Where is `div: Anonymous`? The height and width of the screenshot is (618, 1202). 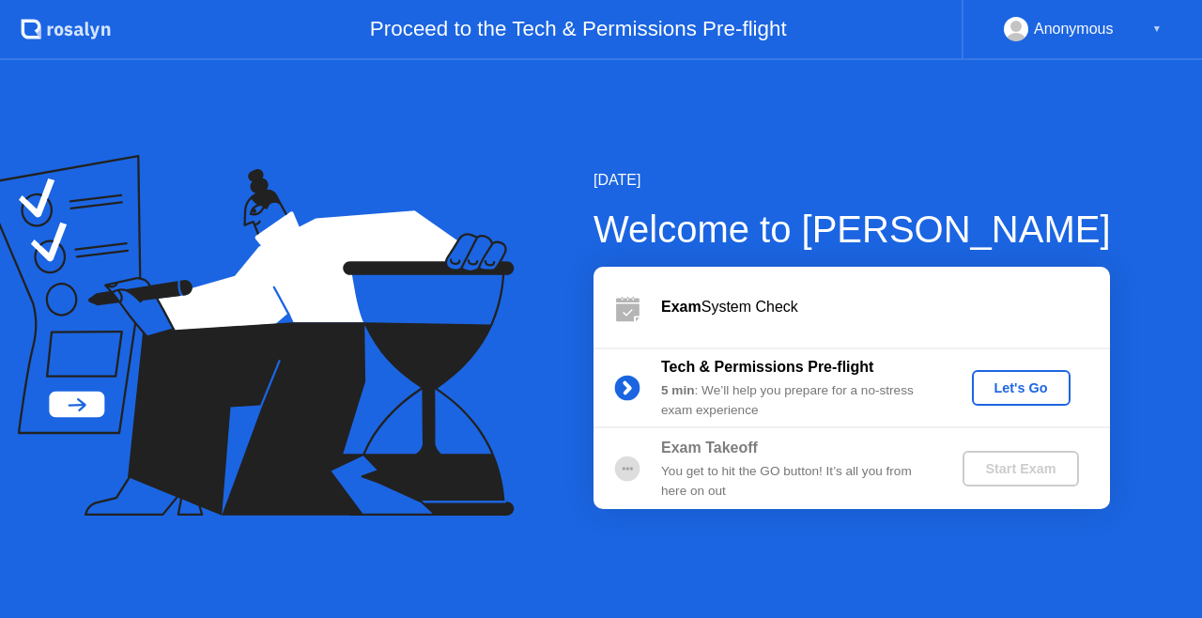
div: Anonymous is located at coordinates (1073, 29).